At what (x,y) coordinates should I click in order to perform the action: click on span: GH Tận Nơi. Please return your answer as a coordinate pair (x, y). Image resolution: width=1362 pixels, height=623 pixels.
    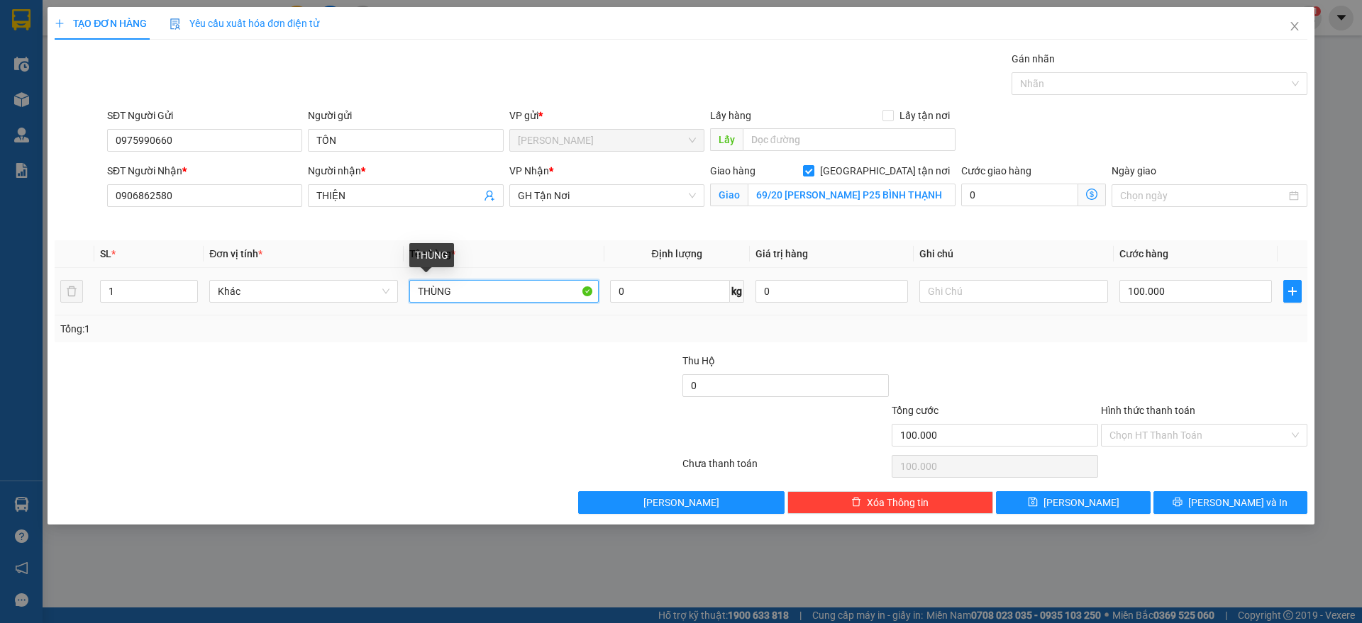
    Looking at the image, I should click on (606, 196).